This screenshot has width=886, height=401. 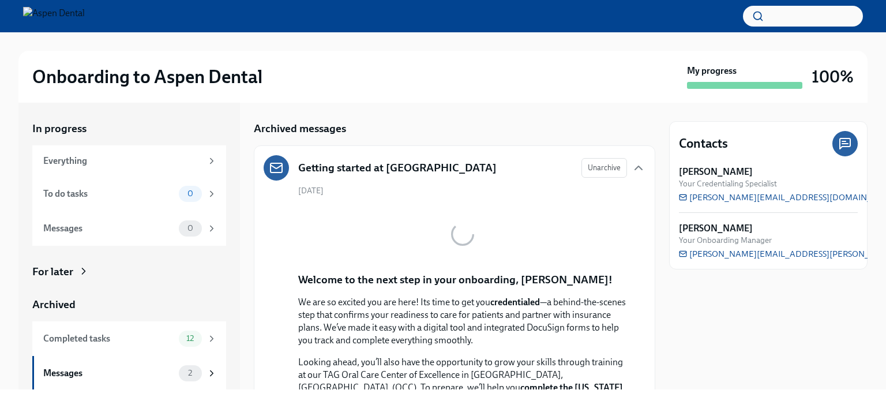 I want to click on div: Completed tasks, so click(x=108, y=339).